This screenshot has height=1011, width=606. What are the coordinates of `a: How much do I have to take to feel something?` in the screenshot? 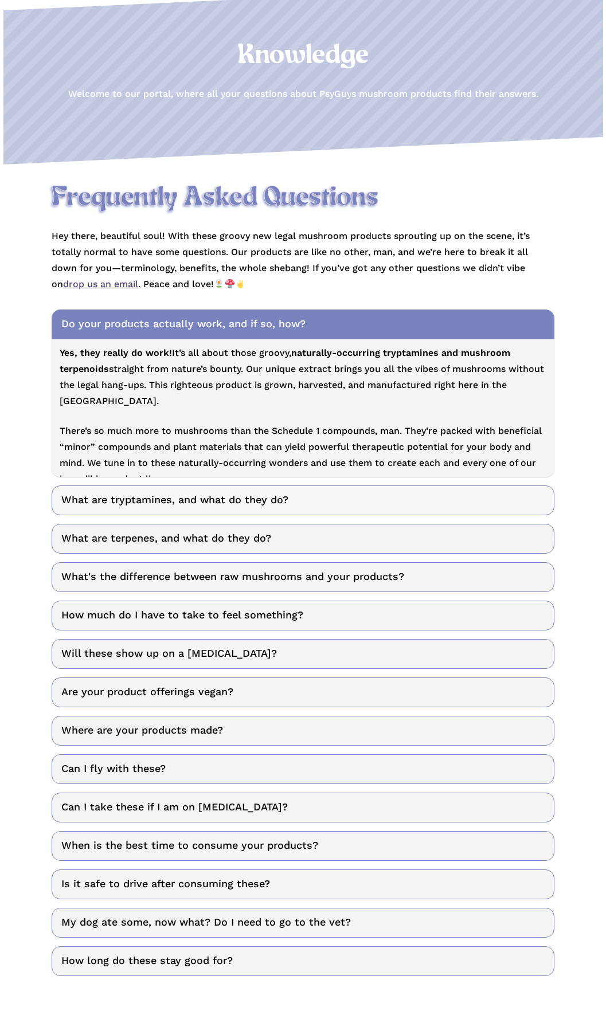 It's located at (303, 615).